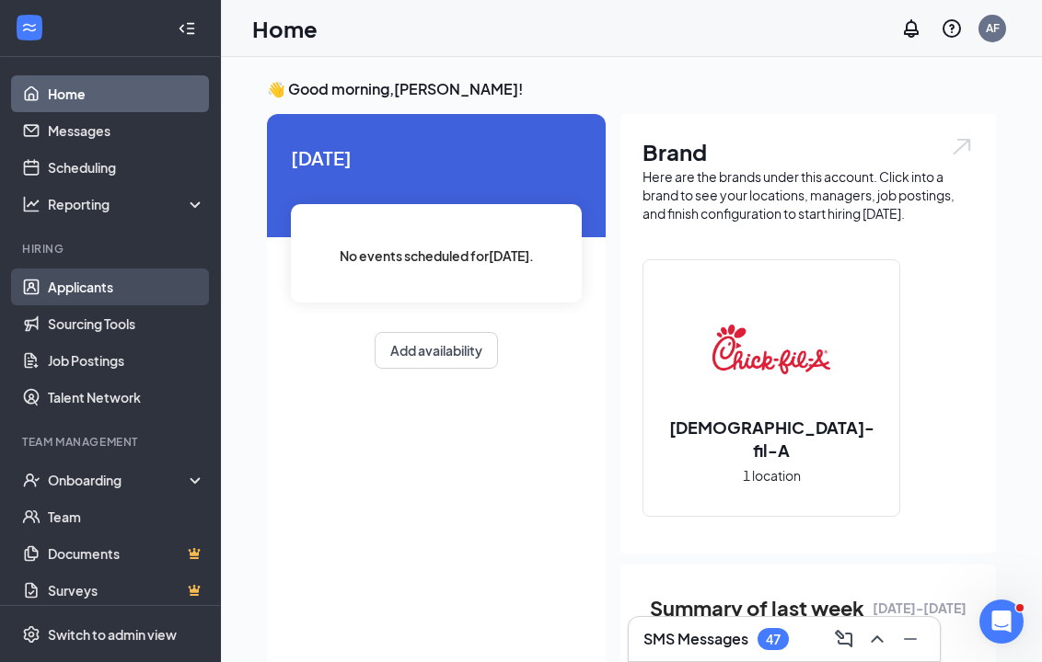 The image size is (1042, 662). What do you see at coordinates (31, 480) in the screenshot?
I see `svg: UserCheck` at bounding box center [31, 480].